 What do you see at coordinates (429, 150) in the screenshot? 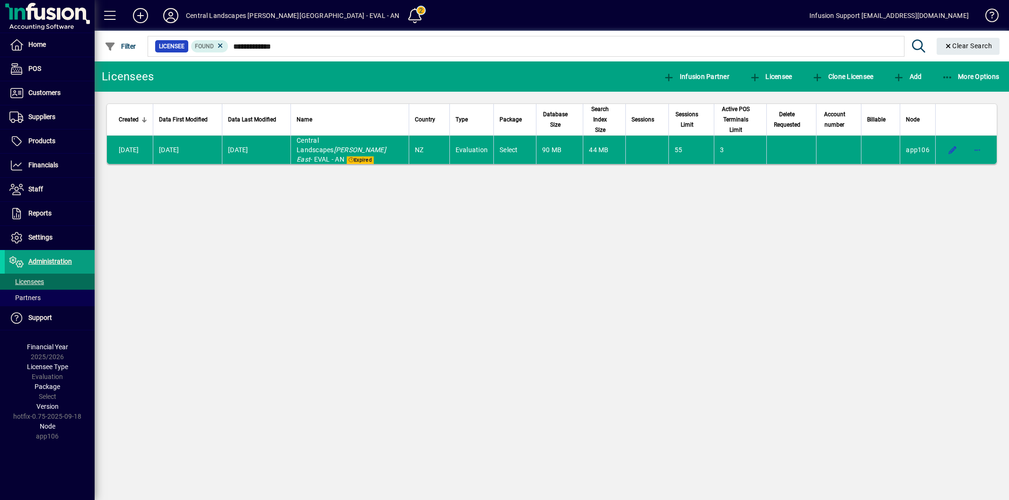
I see `td: NZ` at bounding box center [429, 150].